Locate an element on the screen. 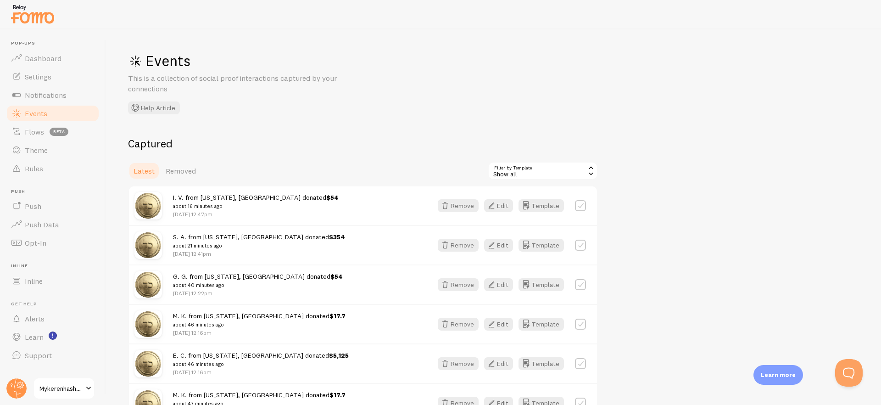 The image size is (881, 405). a: Opt-In is located at coordinates (53, 243).